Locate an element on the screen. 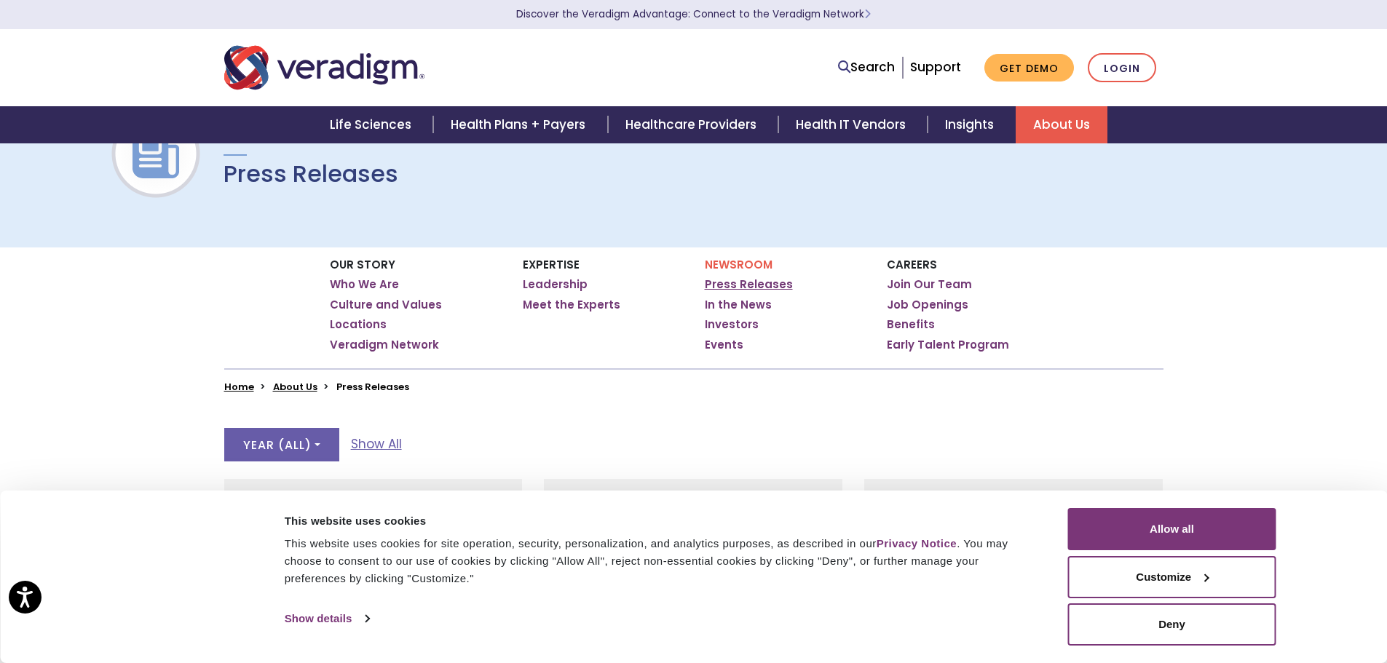  a: Support is located at coordinates (936, 67).